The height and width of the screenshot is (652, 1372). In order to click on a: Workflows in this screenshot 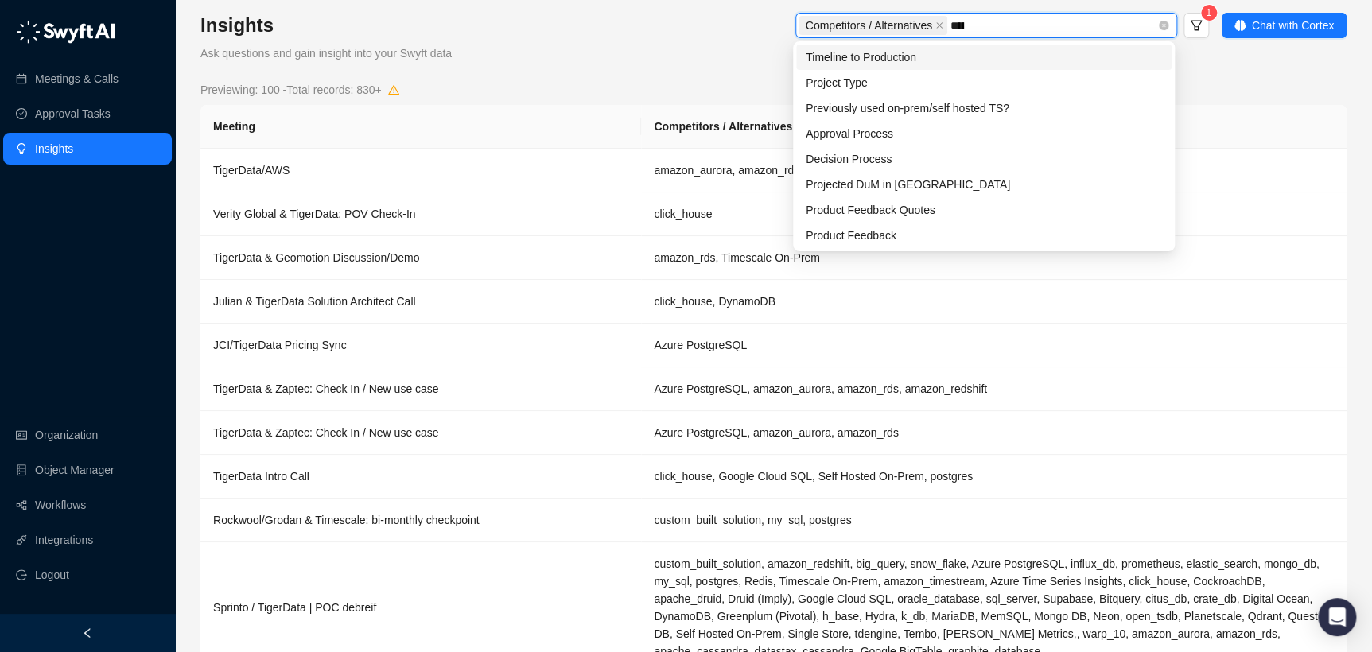, I will do `click(60, 505)`.